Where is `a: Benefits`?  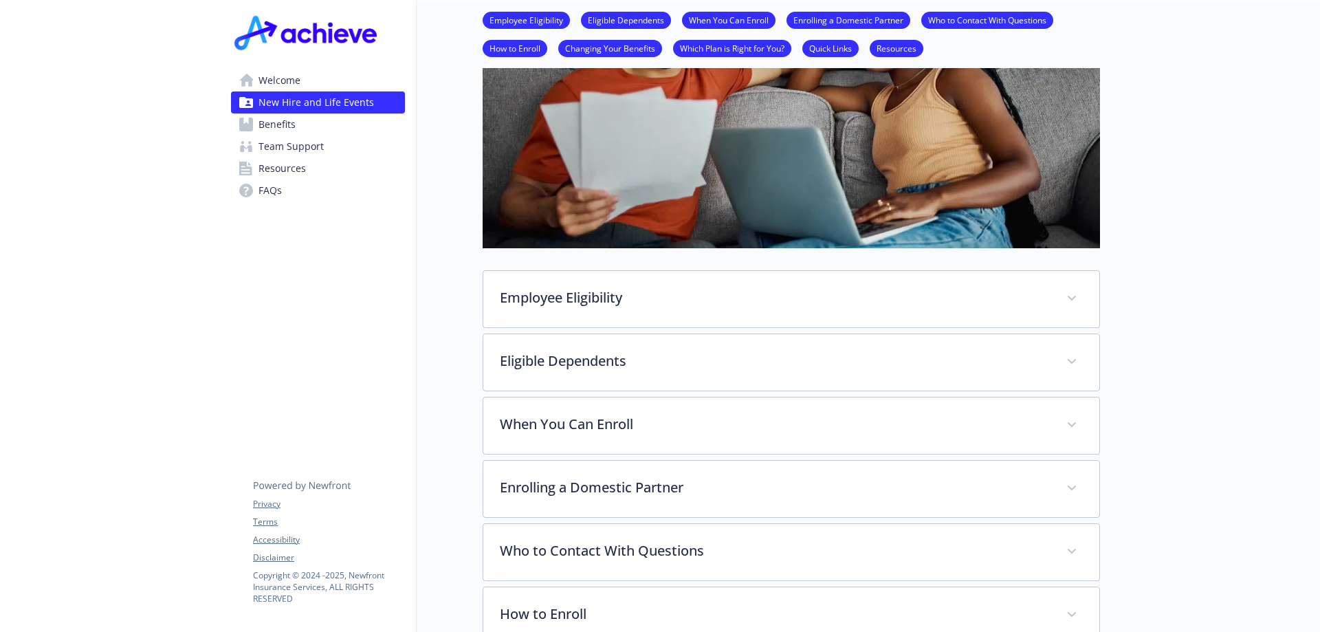
a: Benefits is located at coordinates (318, 124).